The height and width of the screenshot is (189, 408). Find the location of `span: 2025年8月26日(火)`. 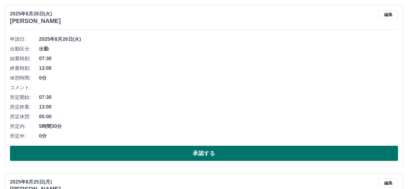

span: 2025年8月26日(火) is located at coordinates (218, 39).